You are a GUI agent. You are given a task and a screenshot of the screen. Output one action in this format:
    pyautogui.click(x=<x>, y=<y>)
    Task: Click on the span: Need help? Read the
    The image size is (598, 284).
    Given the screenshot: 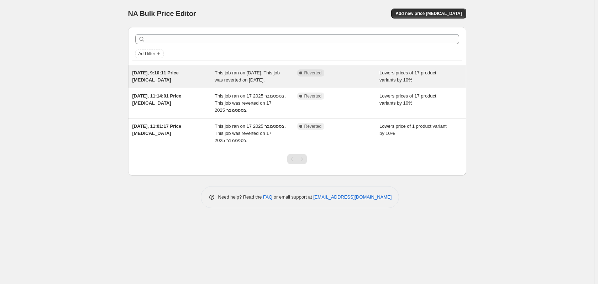 What is the action you would take?
    pyautogui.click(x=240, y=197)
    